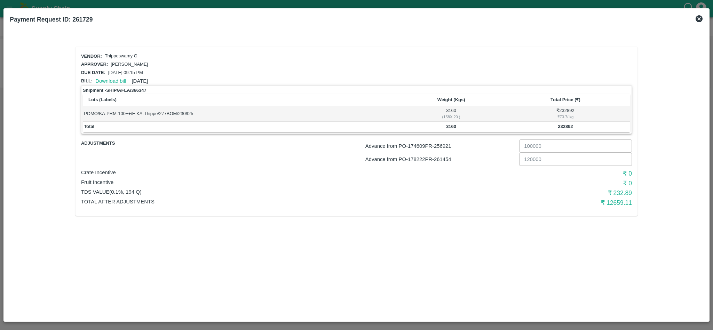 This screenshot has width=713, height=330. I want to click on td: POMO/KA-PRM-100++/F-KA-Thippe/277BOM/230925, so click(242, 114).